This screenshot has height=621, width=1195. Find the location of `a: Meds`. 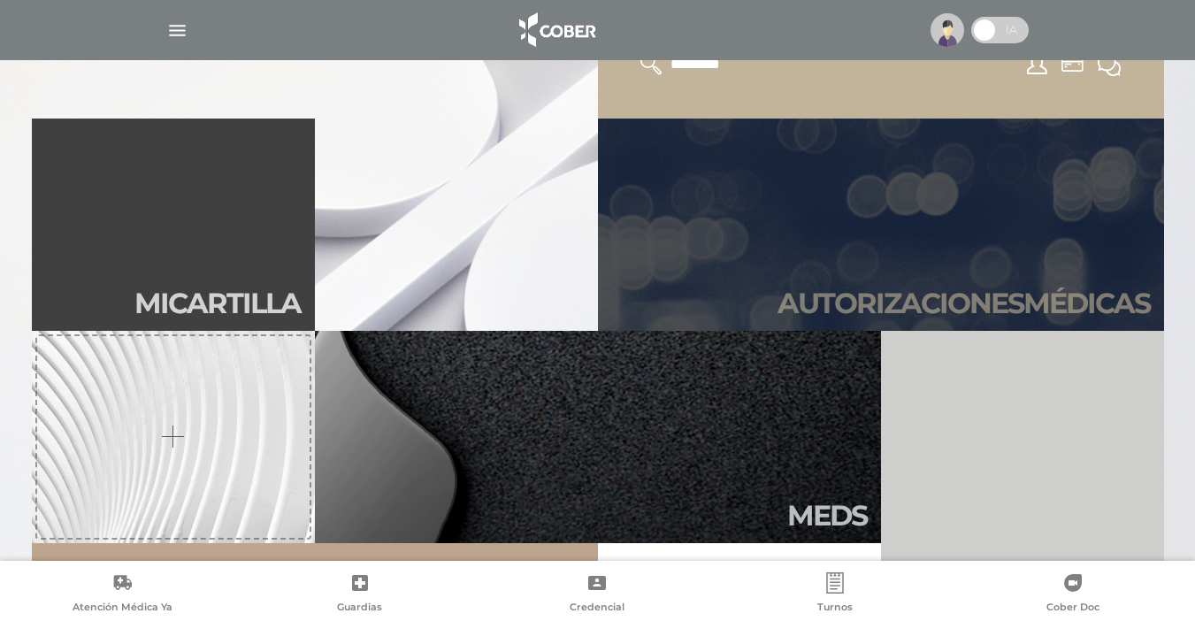

a: Meds is located at coordinates (598, 437).